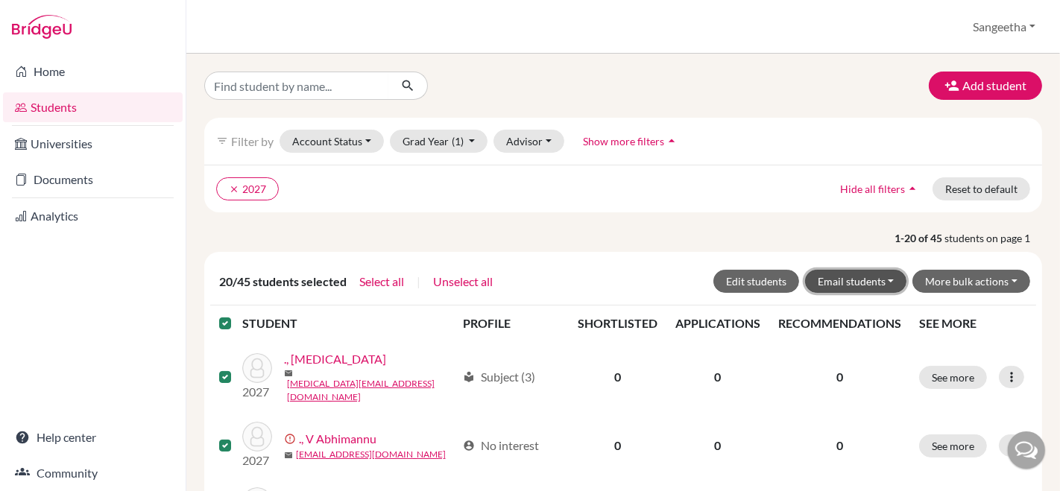  What do you see at coordinates (222, 141) in the screenshot?
I see `i: filter_list` at bounding box center [222, 141].